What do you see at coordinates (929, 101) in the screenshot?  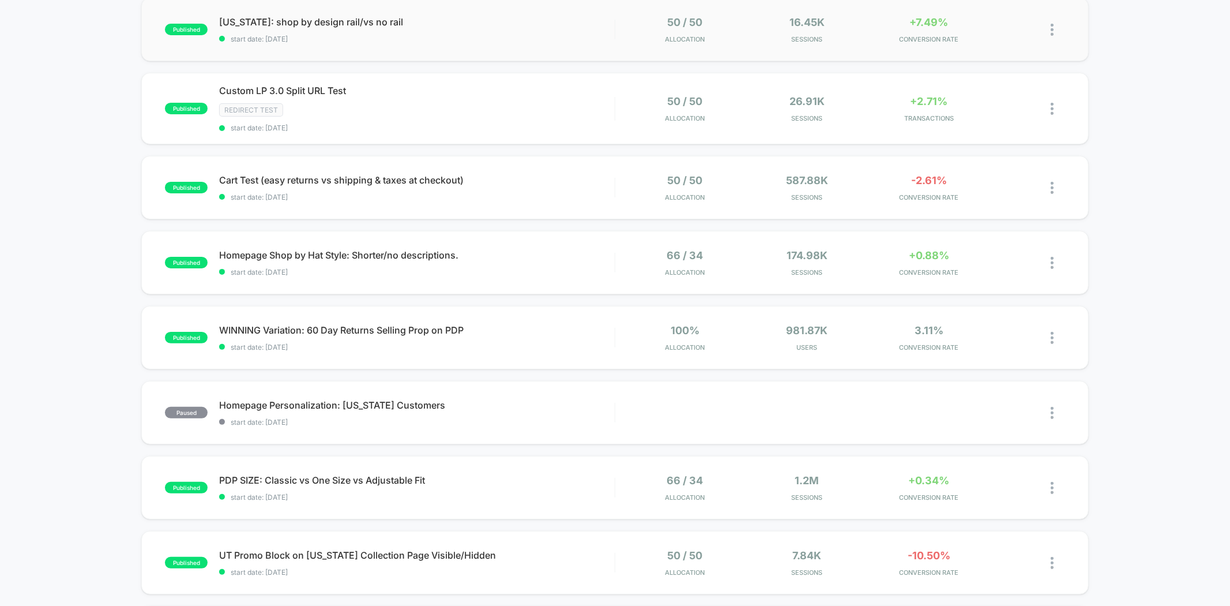 I see `span: +2.71%` at bounding box center [929, 101].